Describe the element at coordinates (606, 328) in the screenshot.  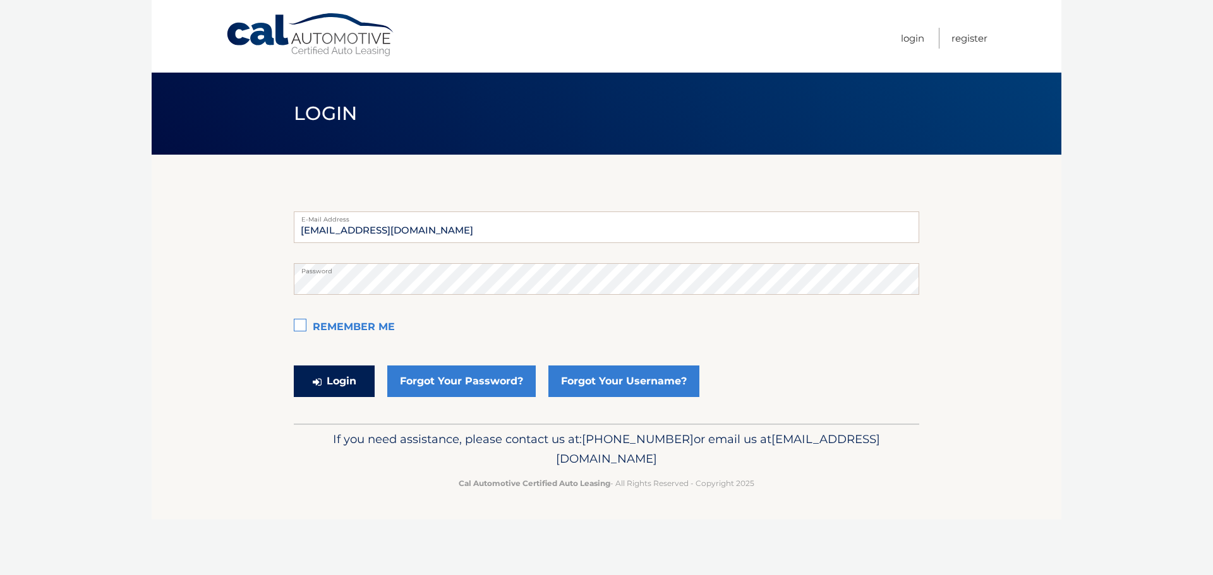
I see `label: Remember Me` at that location.